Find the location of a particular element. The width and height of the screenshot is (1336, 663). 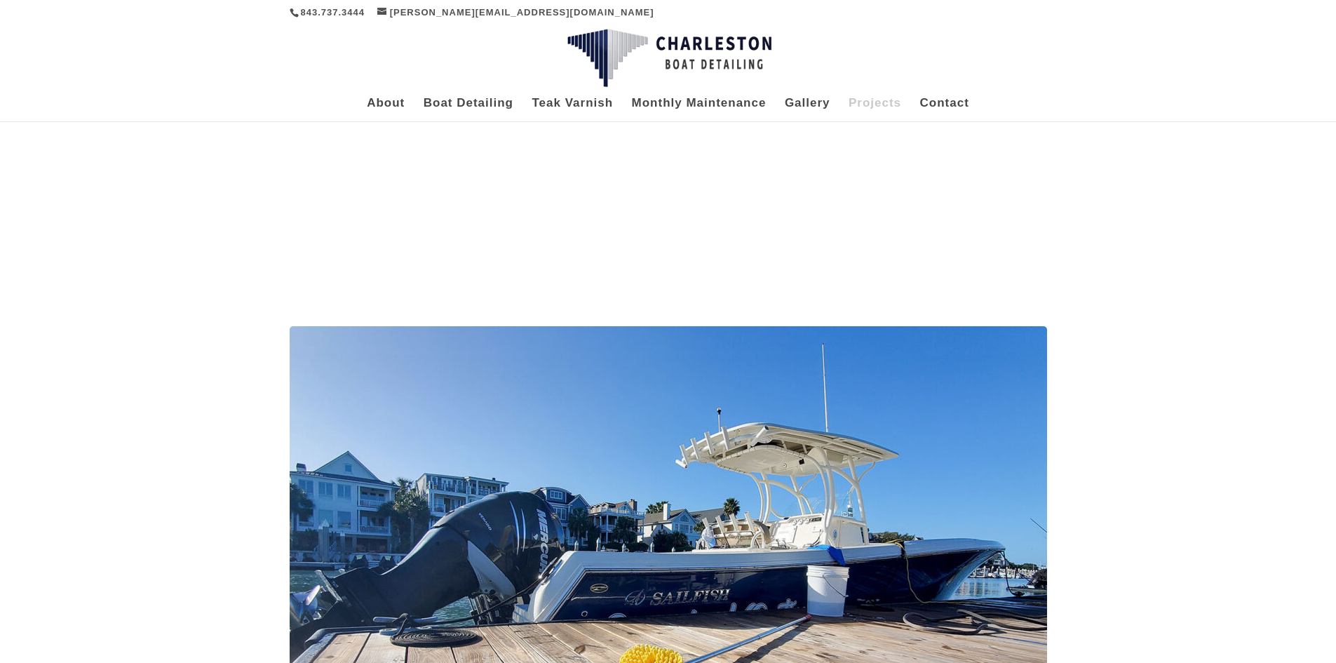

a: 843.737.3444 is located at coordinates (333, 12).